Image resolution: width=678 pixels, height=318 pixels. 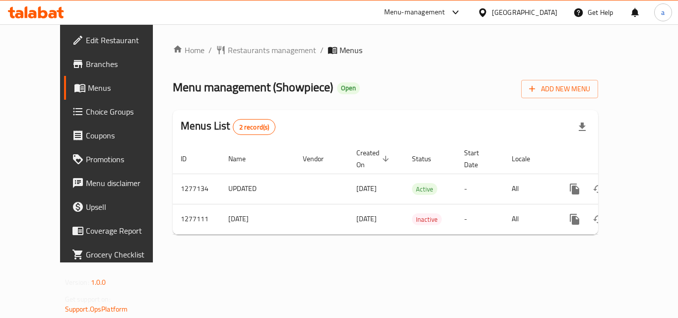 What do you see at coordinates (119, 136) in the screenshot?
I see `a: Coupons` at bounding box center [119, 136].